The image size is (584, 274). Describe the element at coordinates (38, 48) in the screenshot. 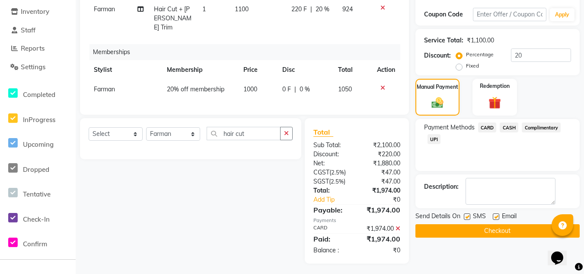

I see `a: Reports` at that location.